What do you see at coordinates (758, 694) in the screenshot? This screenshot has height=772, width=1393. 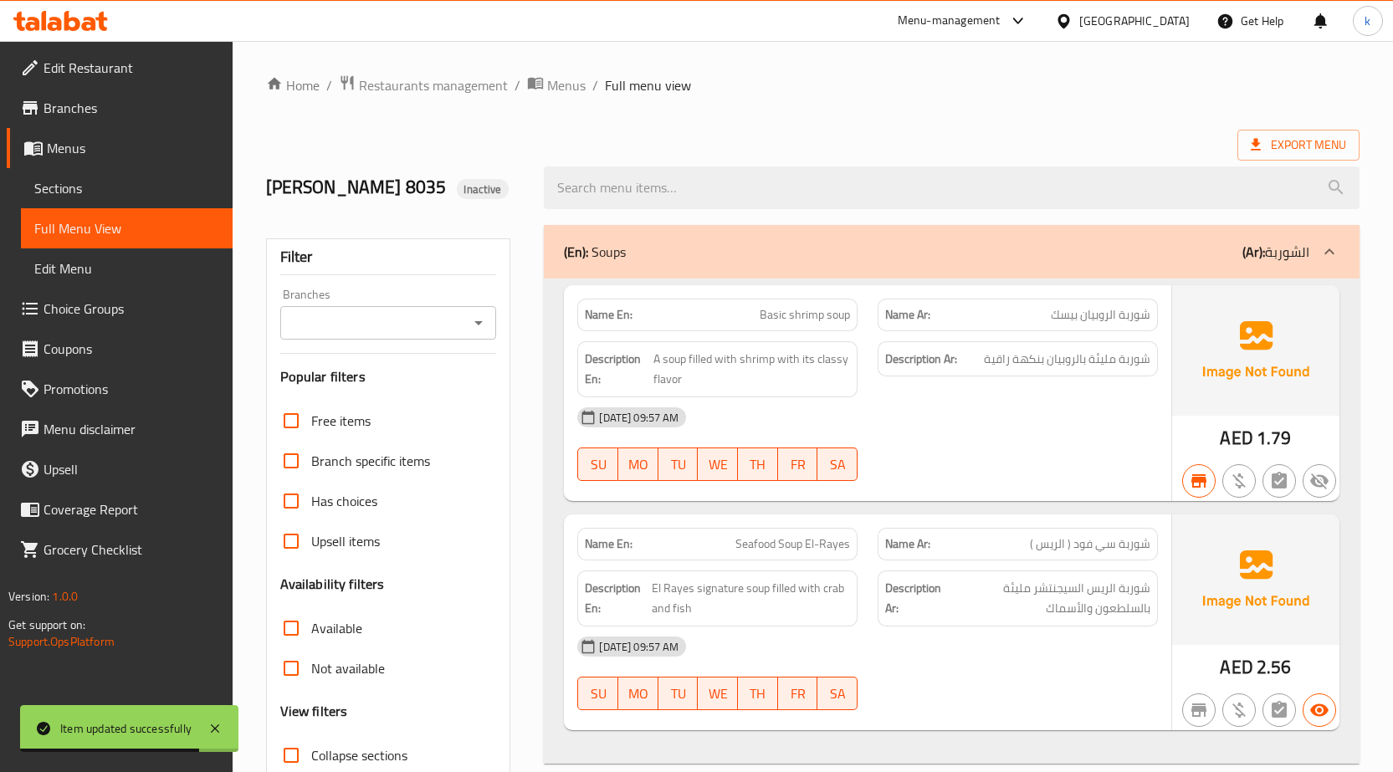 I see `button: TH` at bounding box center [758, 694].